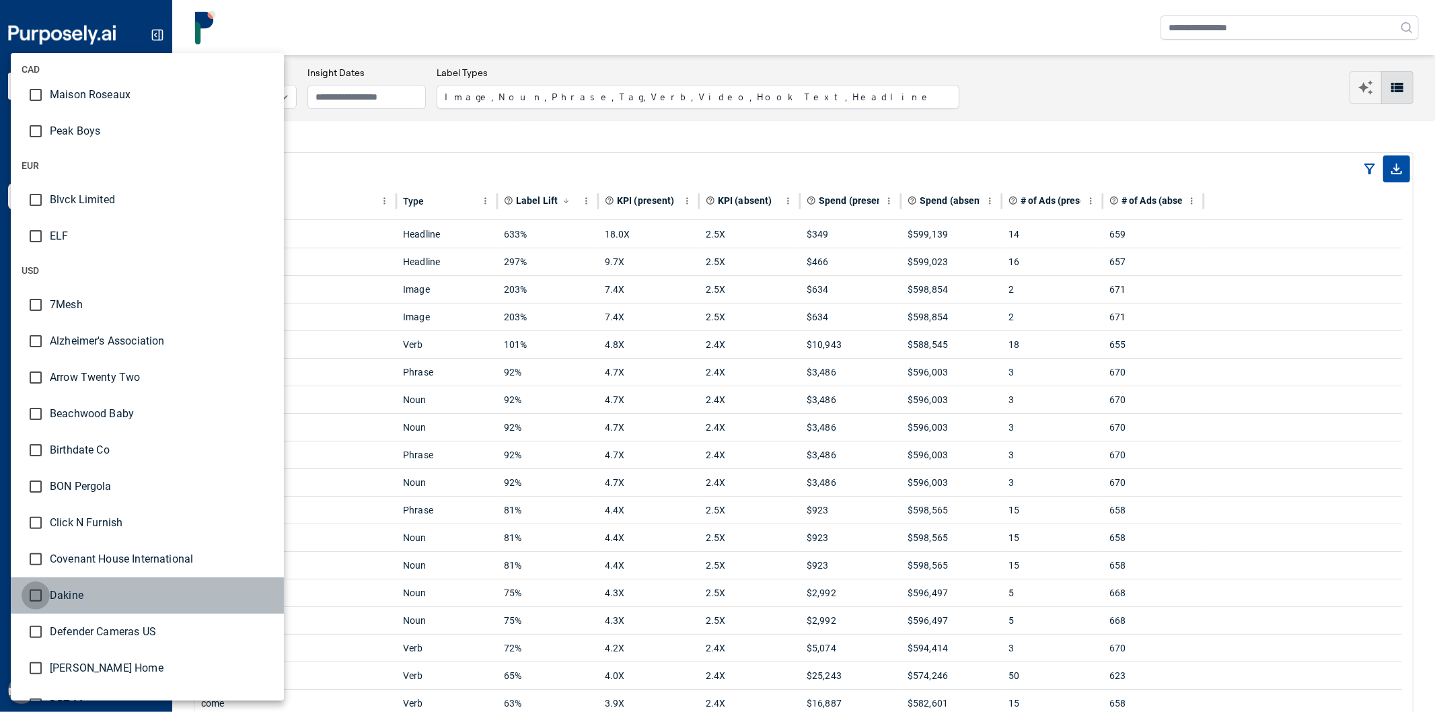  I want to click on span: Blvck Limited, so click(161, 200).